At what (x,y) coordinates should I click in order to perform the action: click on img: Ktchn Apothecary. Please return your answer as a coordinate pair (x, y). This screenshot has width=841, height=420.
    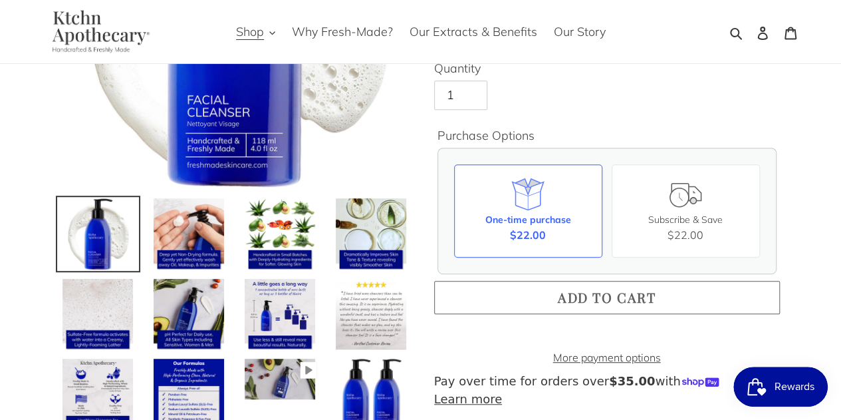
    Looking at the image, I should click on (98, 31).